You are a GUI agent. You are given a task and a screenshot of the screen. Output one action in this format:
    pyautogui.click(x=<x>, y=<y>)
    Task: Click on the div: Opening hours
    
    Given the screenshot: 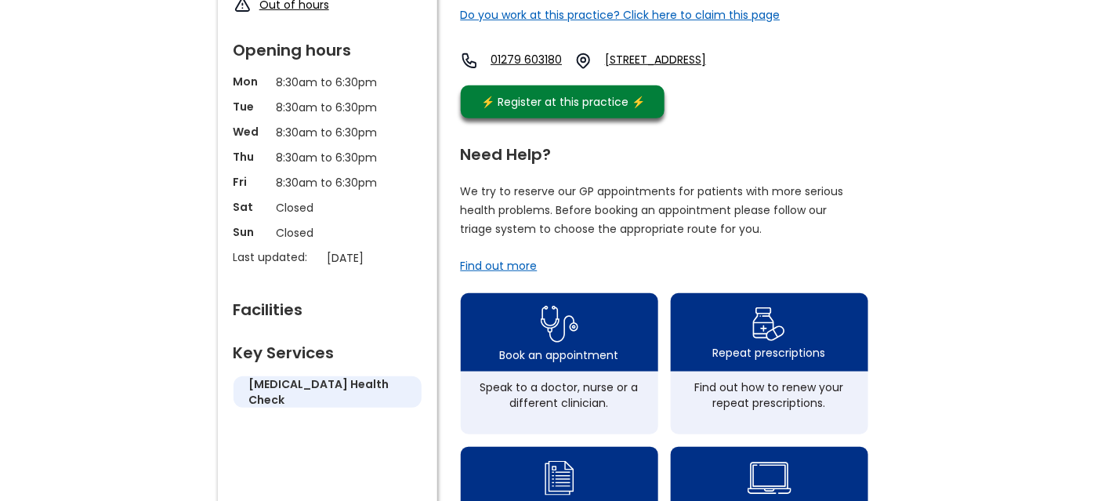 What is the action you would take?
    pyautogui.click(x=328, y=46)
    